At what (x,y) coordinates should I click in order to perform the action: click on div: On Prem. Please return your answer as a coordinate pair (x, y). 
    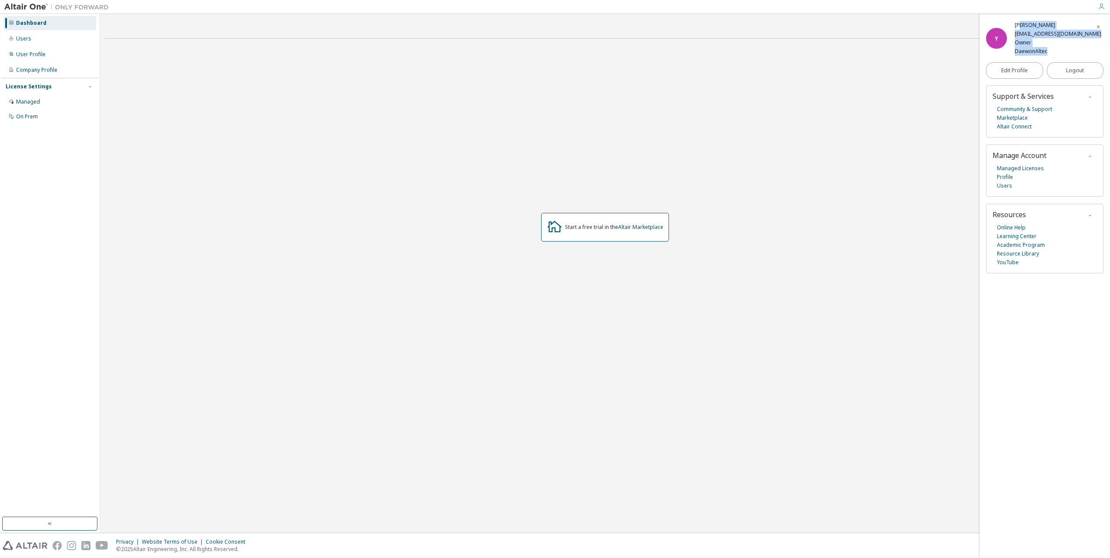
    Looking at the image, I should click on (27, 117).